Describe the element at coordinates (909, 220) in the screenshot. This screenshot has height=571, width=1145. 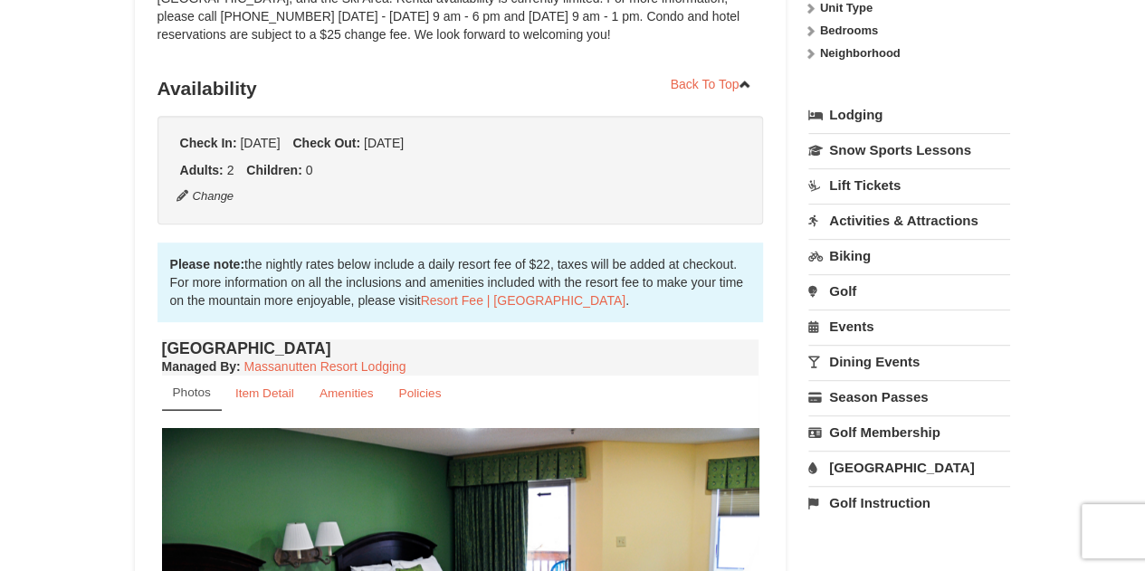
I see `a: Activities & Attractions` at that location.